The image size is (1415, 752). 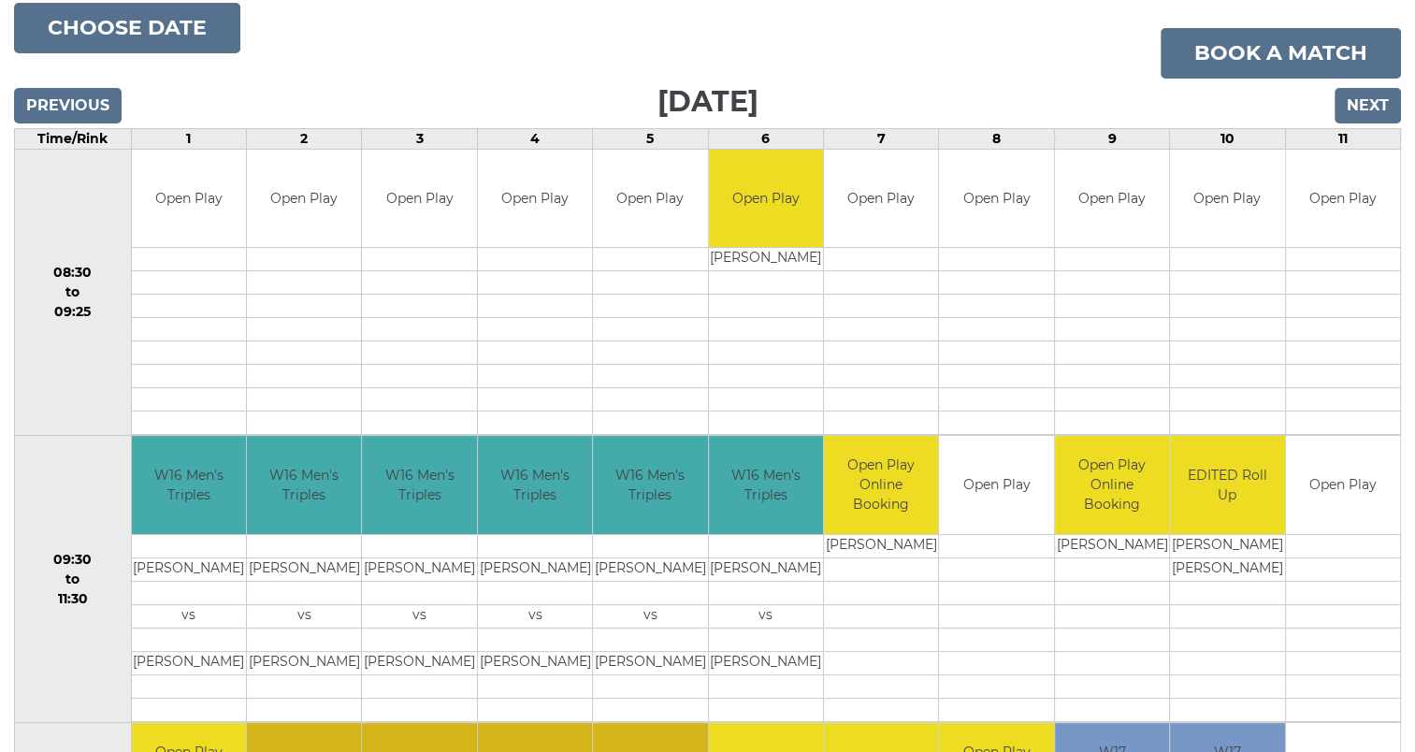 I want to click on td: 10, so click(x=1227, y=138).